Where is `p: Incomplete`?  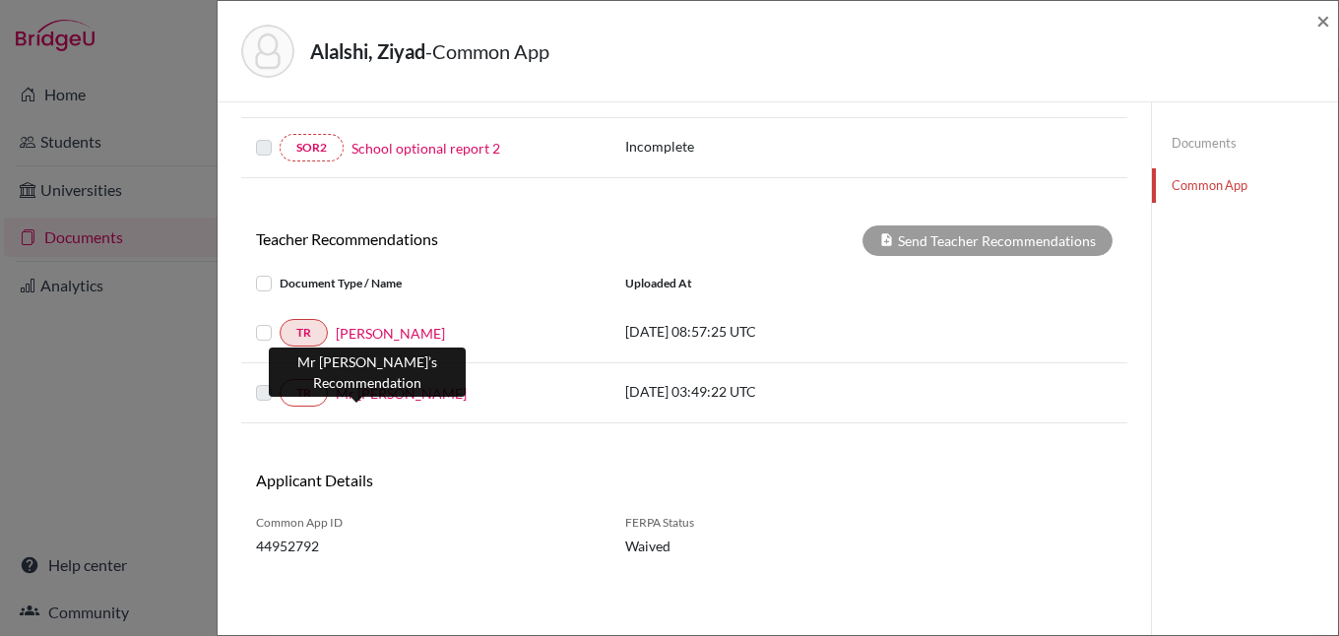
p: Incomplete is located at coordinates (727, 146).